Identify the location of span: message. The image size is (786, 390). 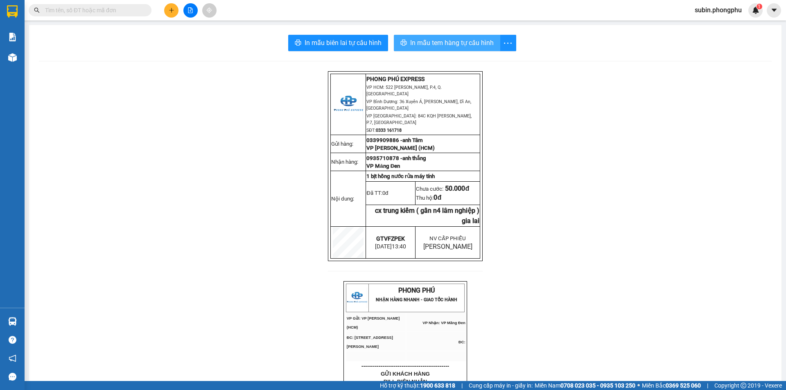
(12, 377).